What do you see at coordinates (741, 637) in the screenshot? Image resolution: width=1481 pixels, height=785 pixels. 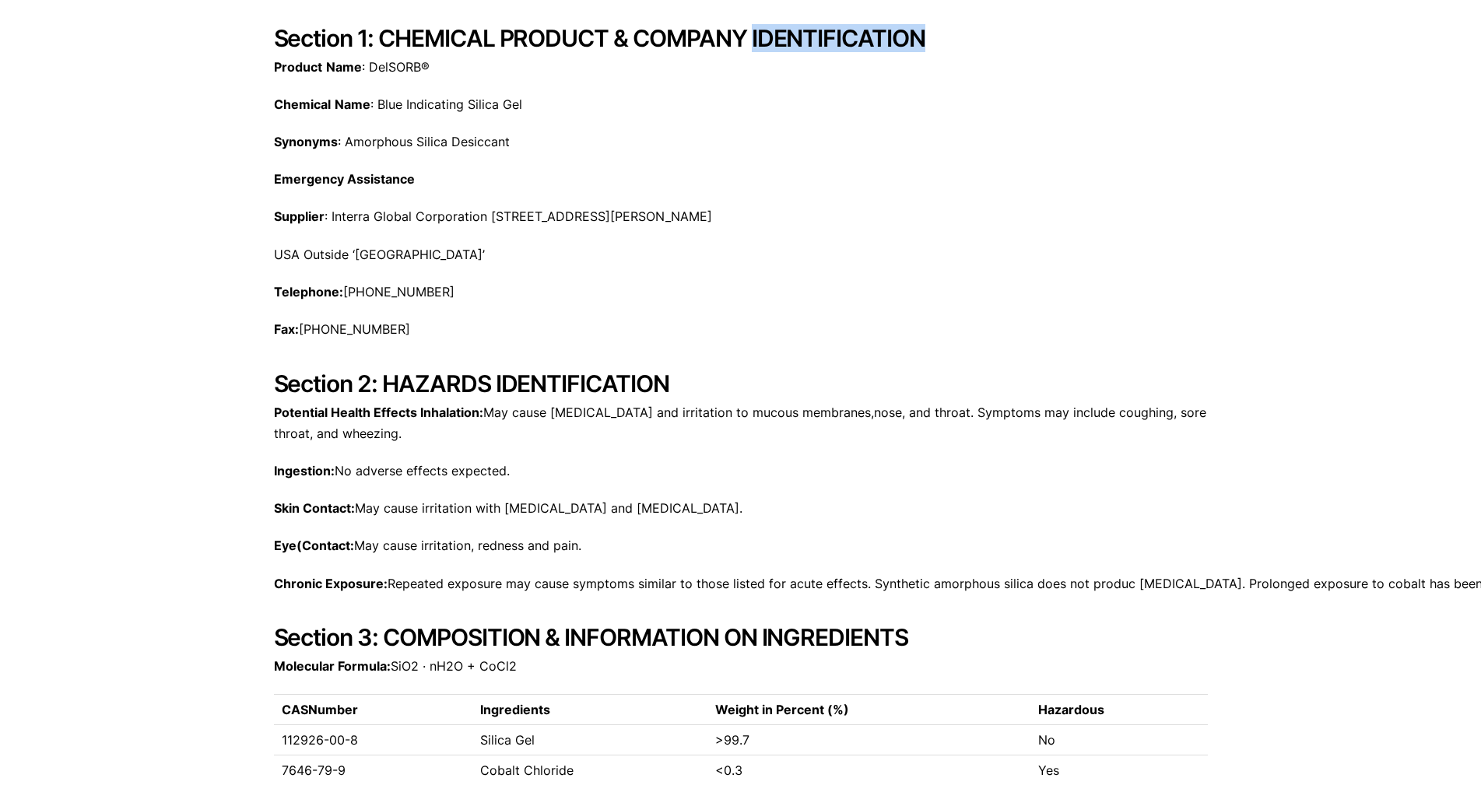 I see `h2: Section 3: COMPOSITION & INFORMATION ON INGREDIENTS` at bounding box center [741, 637].